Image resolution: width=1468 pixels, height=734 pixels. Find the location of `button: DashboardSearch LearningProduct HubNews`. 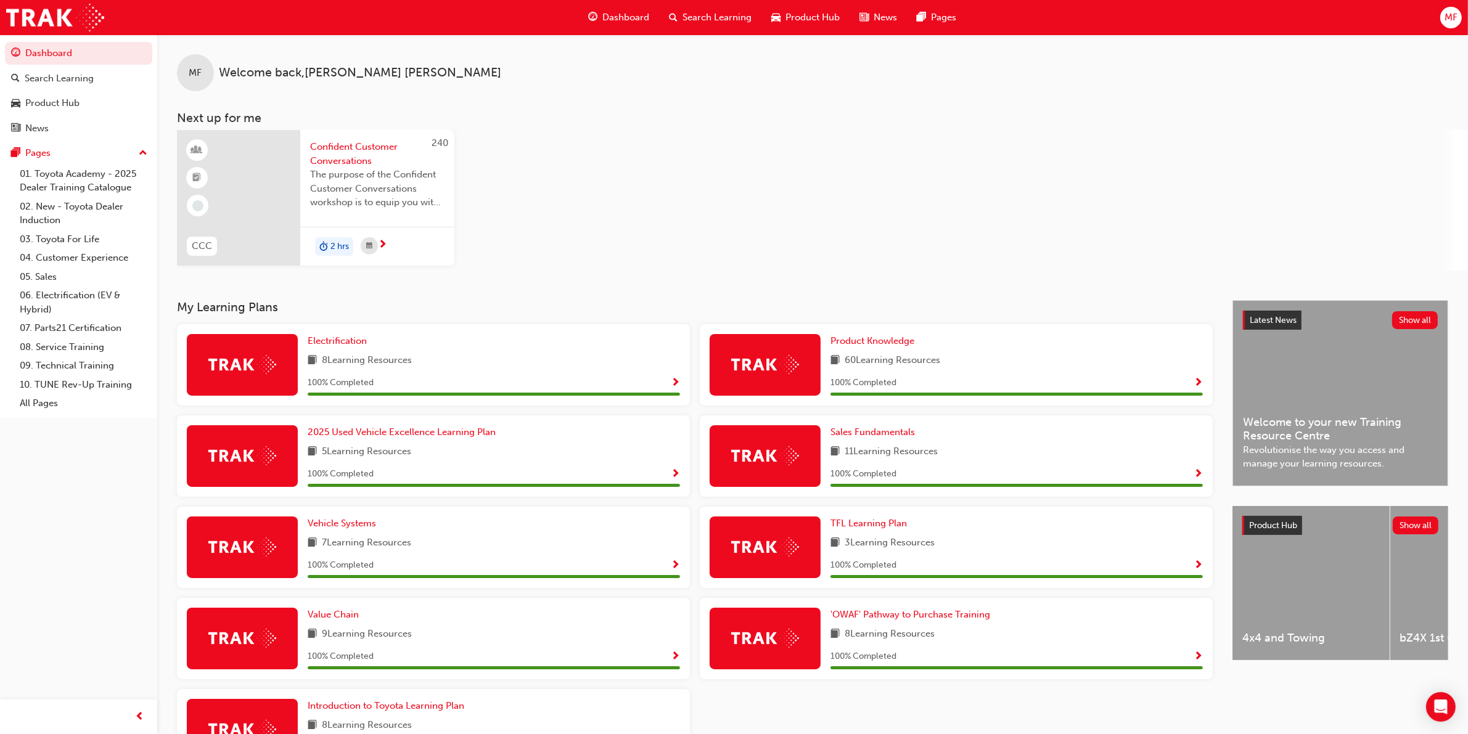

button: DashboardSearch LearningProduct HubNews is located at coordinates (78, 91).